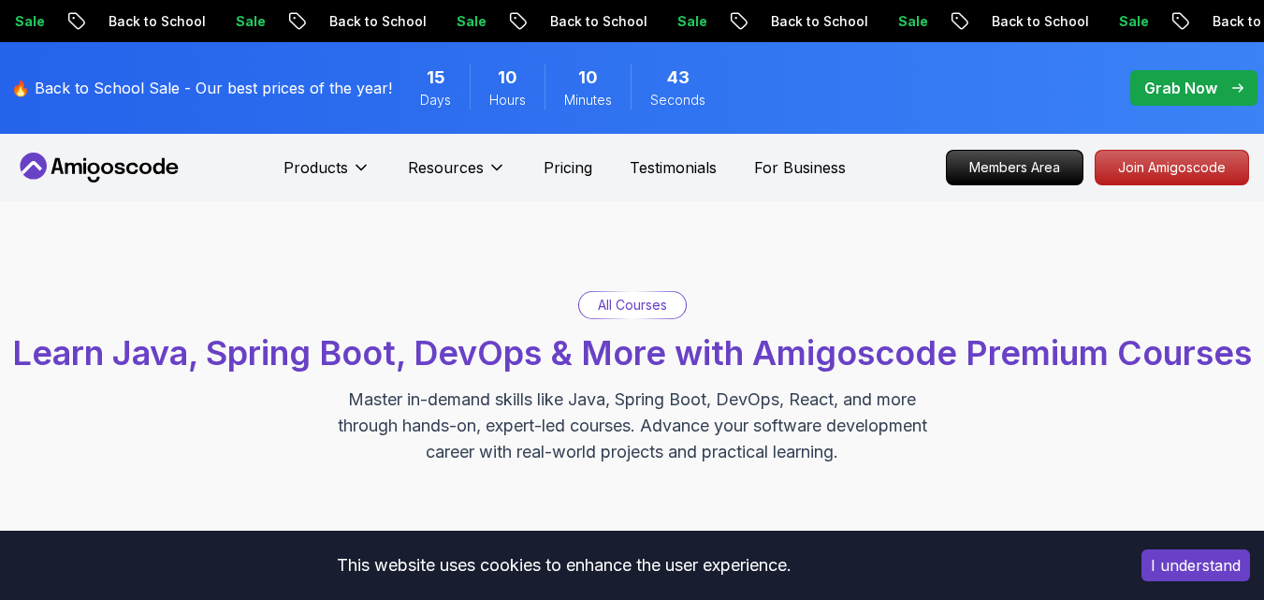  I want to click on span: 43 Seconds, so click(678, 78).